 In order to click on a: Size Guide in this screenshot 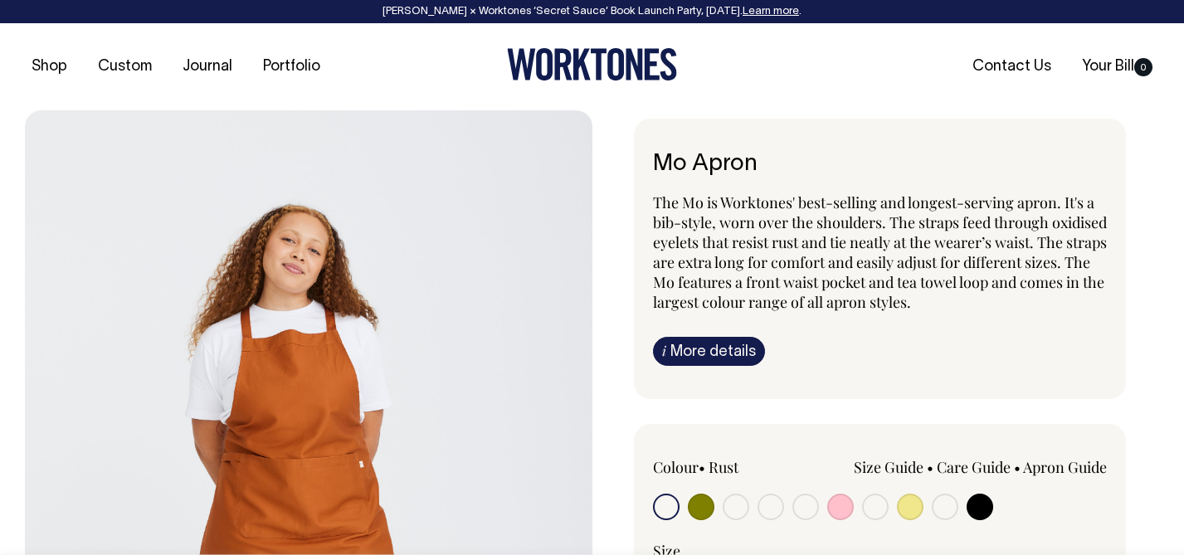, I will do `click(888, 467)`.